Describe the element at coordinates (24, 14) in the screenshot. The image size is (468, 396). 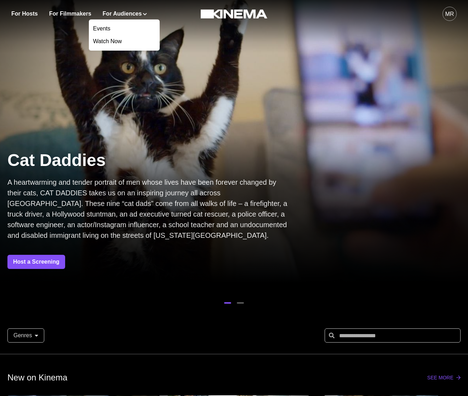
I see `a: For Hosts` at that location.